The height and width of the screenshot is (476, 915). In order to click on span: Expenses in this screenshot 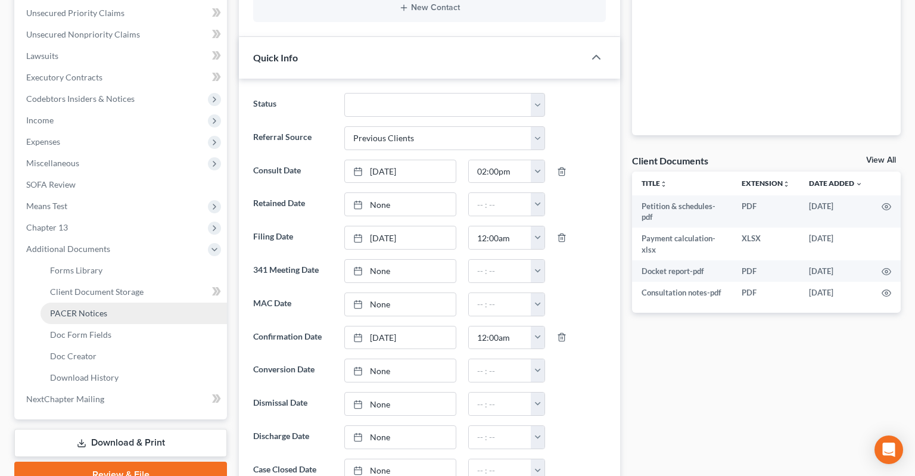, I will do `click(43, 141)`.